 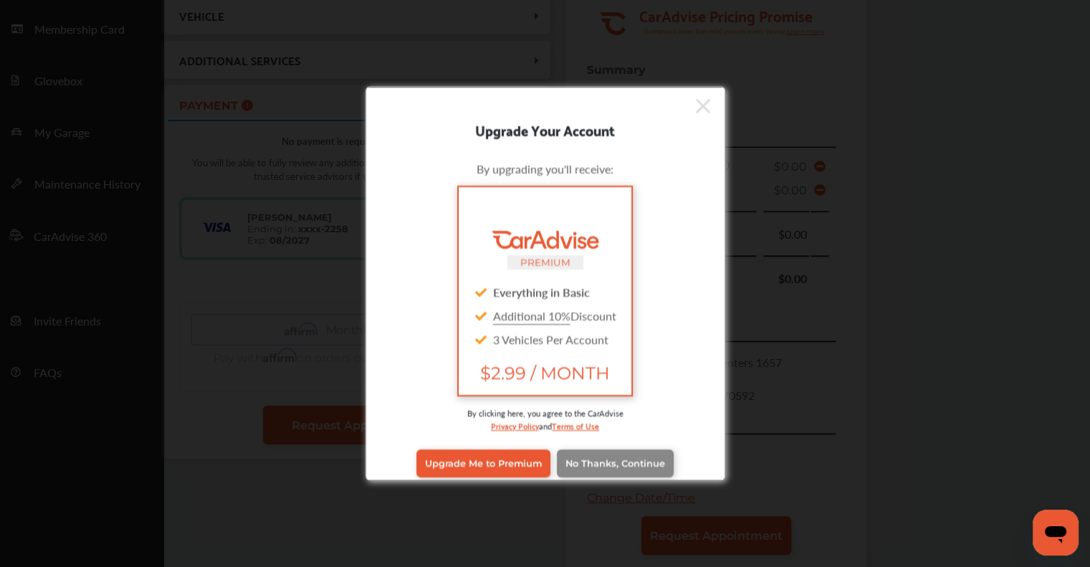 What do you see at coordinates (615, 463) in the screenshot?
I see `a: No Thanks, Continue` at bounding box center [615, 463].